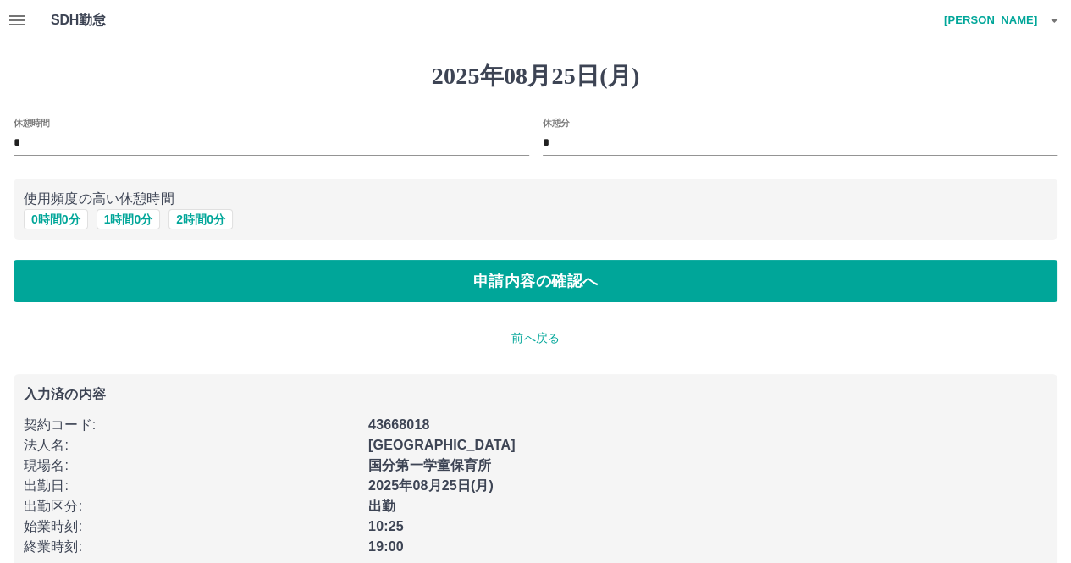  Describe the element at coordinates (191, 506) in the screenshot. I see `p: 出勤区分 :` at that location.